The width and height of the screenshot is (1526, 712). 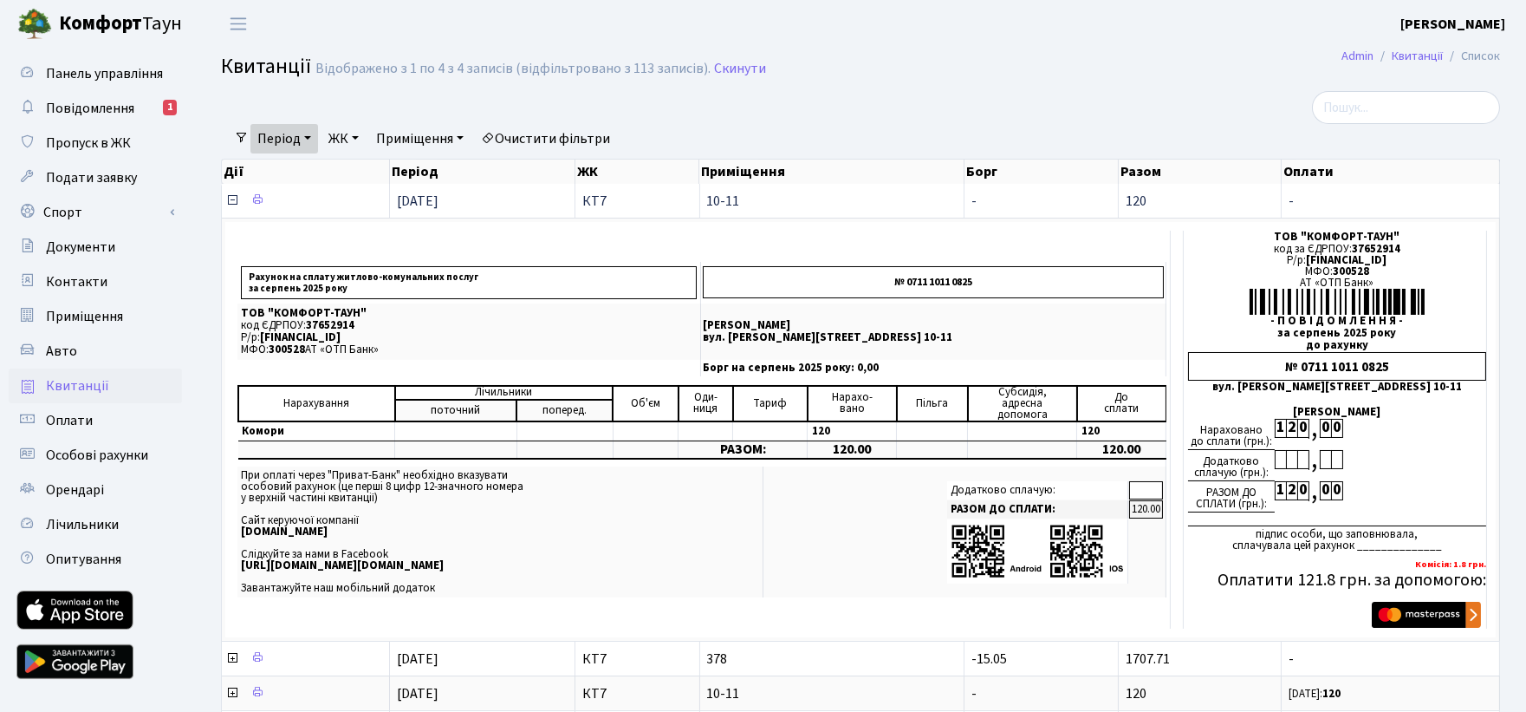 I want to click on td: РАЗОМ ДО СПЛАТИ:, so click(x=1037, y=509).